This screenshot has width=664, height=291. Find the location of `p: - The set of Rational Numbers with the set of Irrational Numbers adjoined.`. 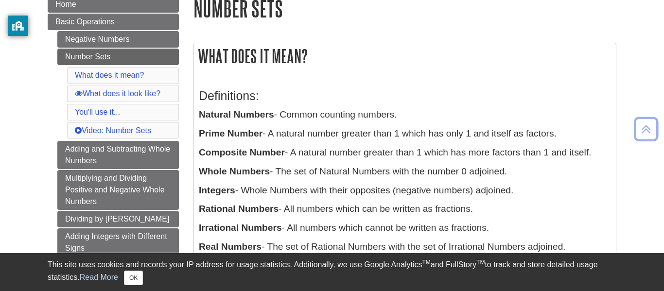

p: - The set of Rational Numbers with the set of Irrational Numbers adjoined. is located at coordinates (405, 247).